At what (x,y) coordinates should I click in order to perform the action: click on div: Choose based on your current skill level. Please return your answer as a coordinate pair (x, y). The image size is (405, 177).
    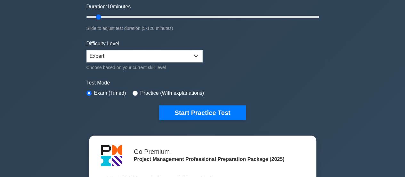
    Looking at the image, I should click on (144, 67).